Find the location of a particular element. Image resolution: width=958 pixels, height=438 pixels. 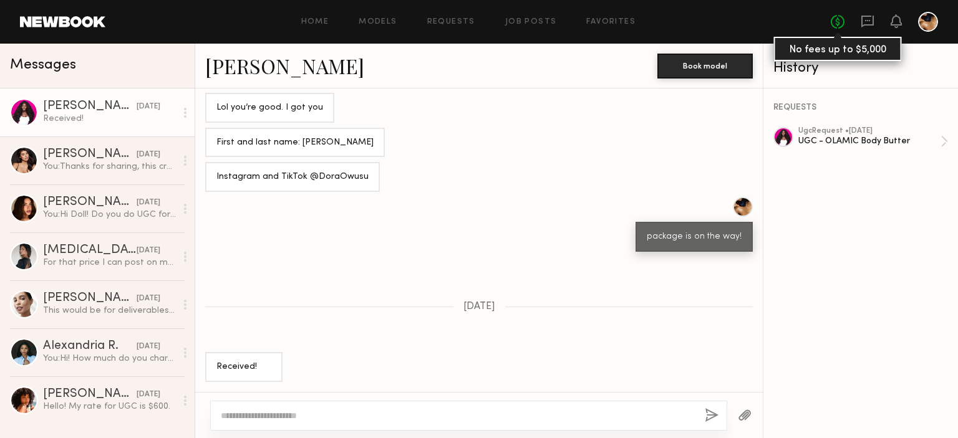

div: UGC - OLAMIC Body Butter is located at coordinates (869, 141).